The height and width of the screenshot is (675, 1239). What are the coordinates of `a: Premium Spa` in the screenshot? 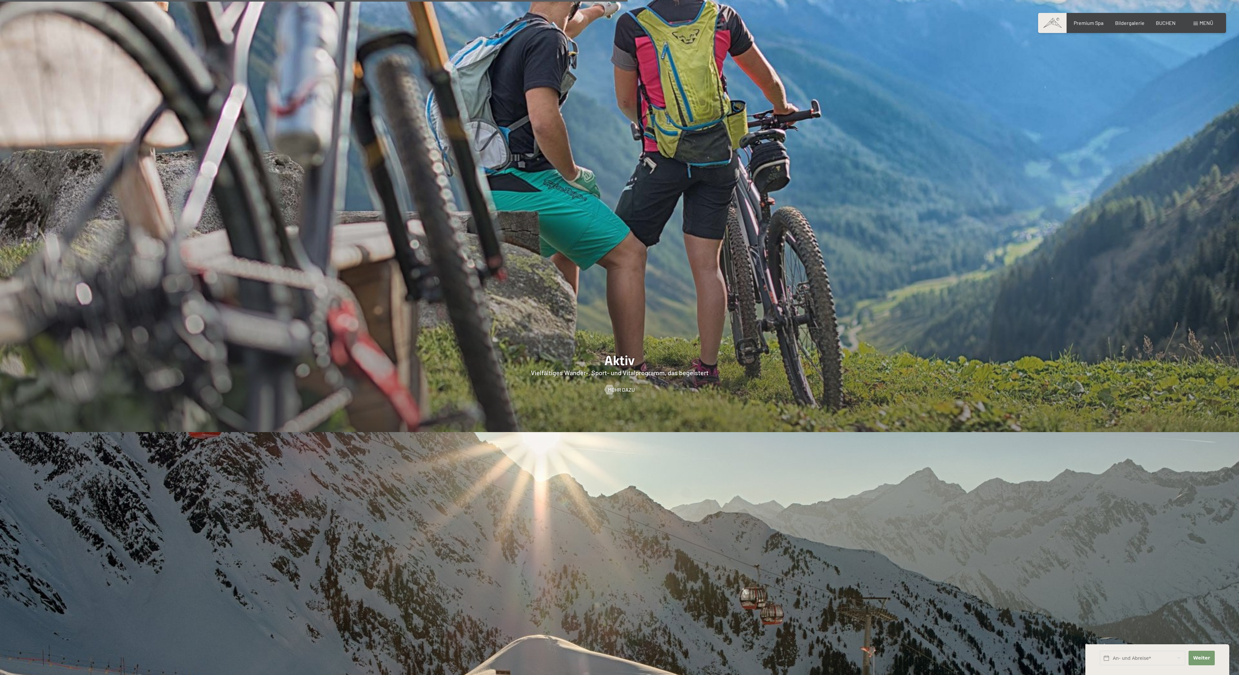 It's located at (1089, 23).